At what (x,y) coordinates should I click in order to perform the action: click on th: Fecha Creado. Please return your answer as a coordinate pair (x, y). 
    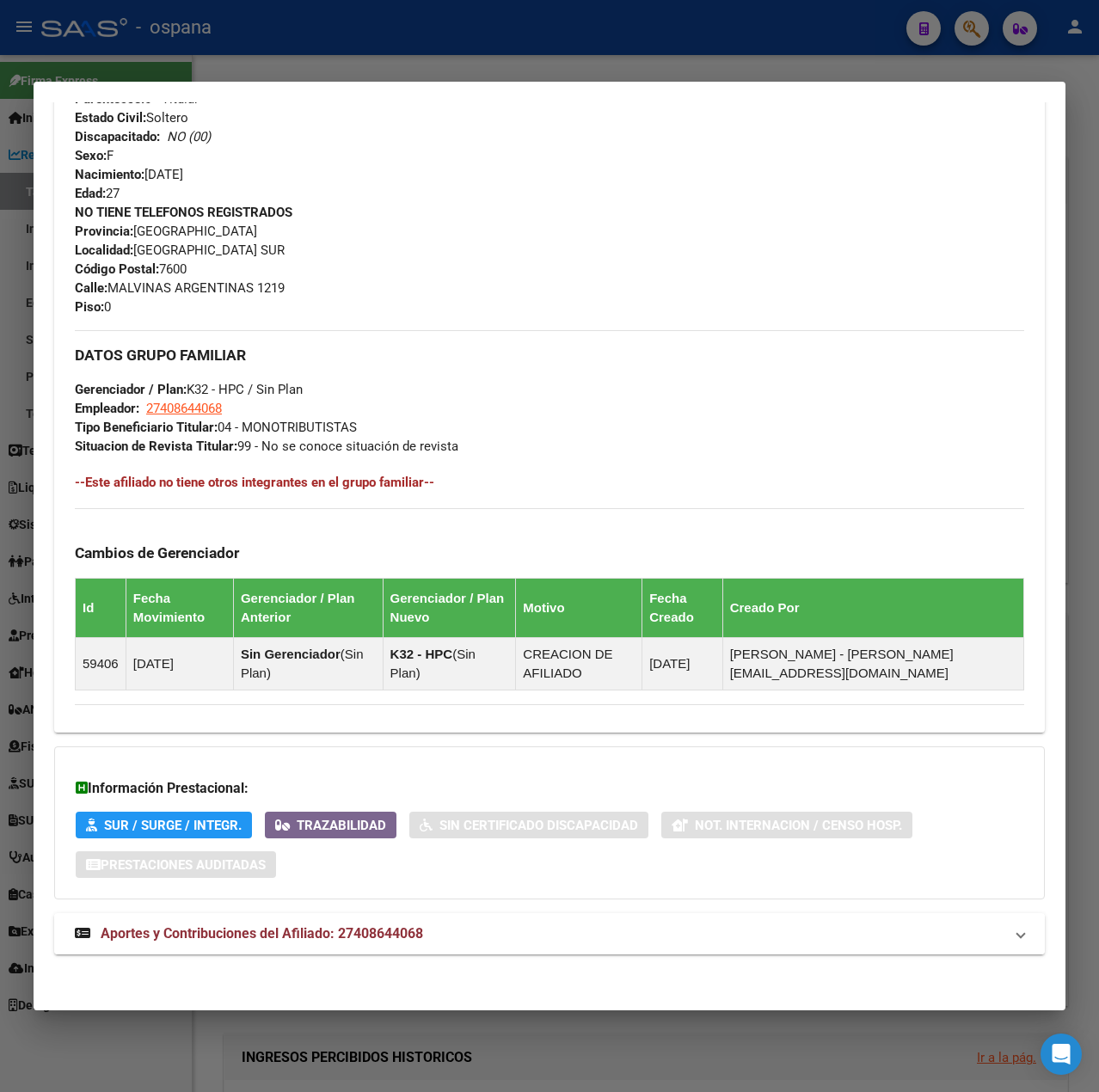
    Looking at the image, I should click on (682, 607).